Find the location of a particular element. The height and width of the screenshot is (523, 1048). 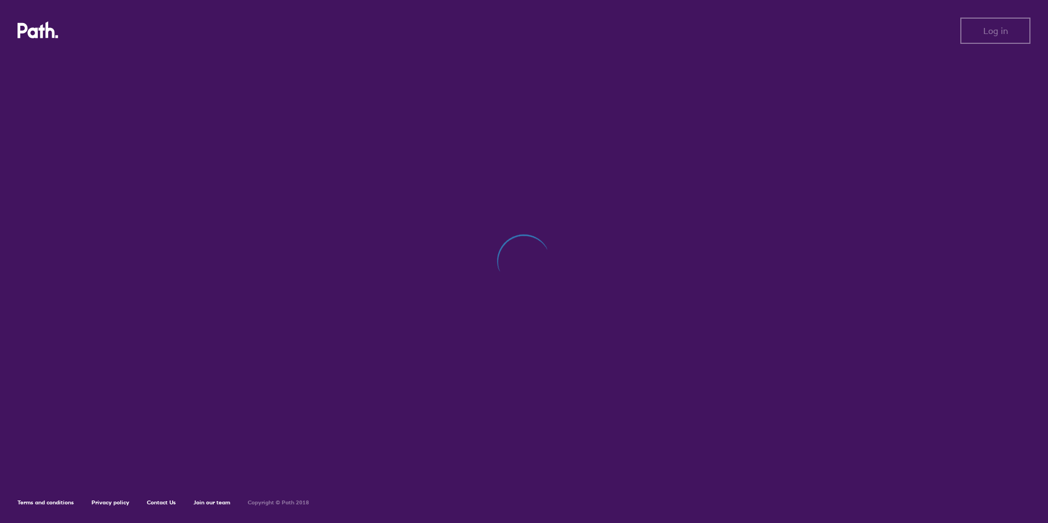

a: Terms and conditions is located at coordinates (45, 502).